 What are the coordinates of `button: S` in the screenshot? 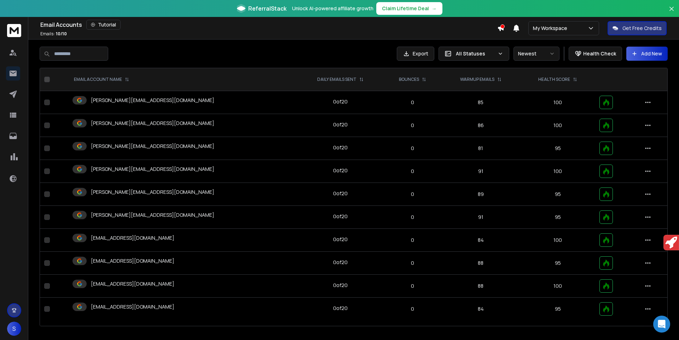 It's located at (14, 329).